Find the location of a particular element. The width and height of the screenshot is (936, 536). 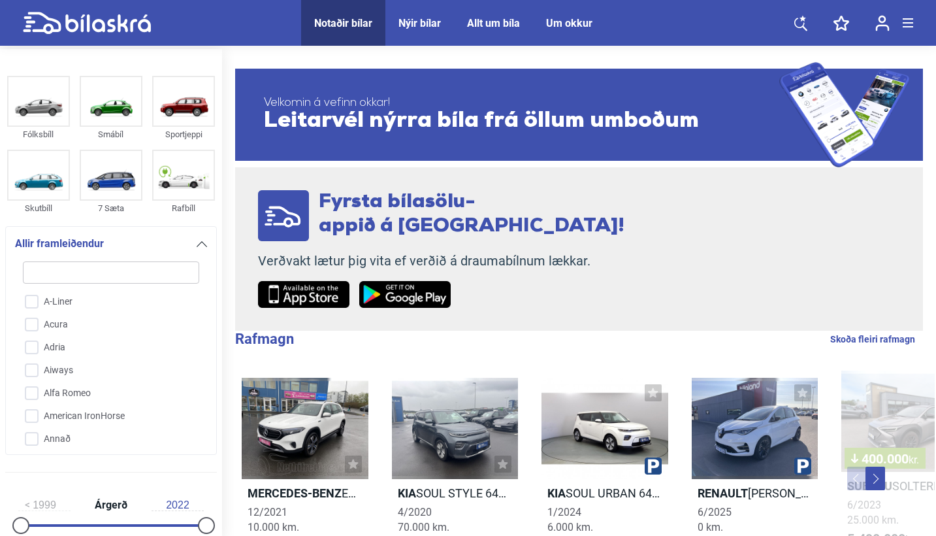

div: Smábíl is located at coordinates (111, 134).